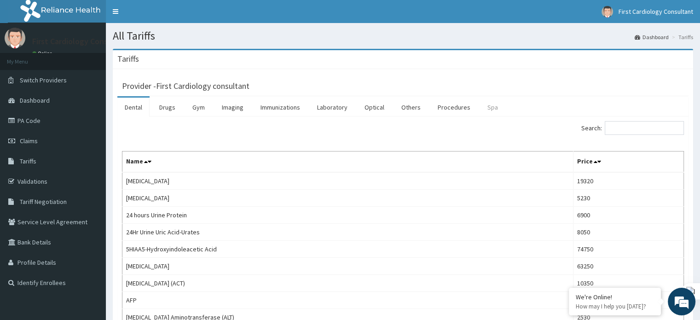 The image size is (700, 320). I want to click on td: 10350, so click(629, 283).